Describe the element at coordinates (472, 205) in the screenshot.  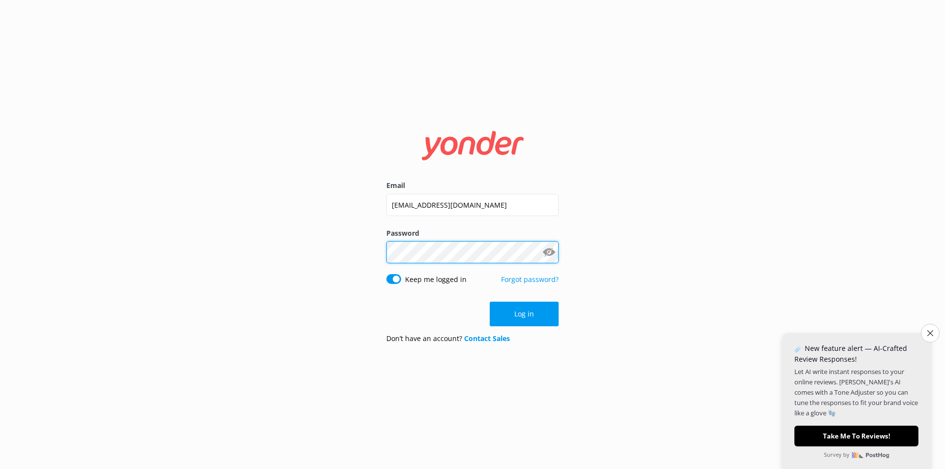
I see `input: user@emailaddress.com` at that location.